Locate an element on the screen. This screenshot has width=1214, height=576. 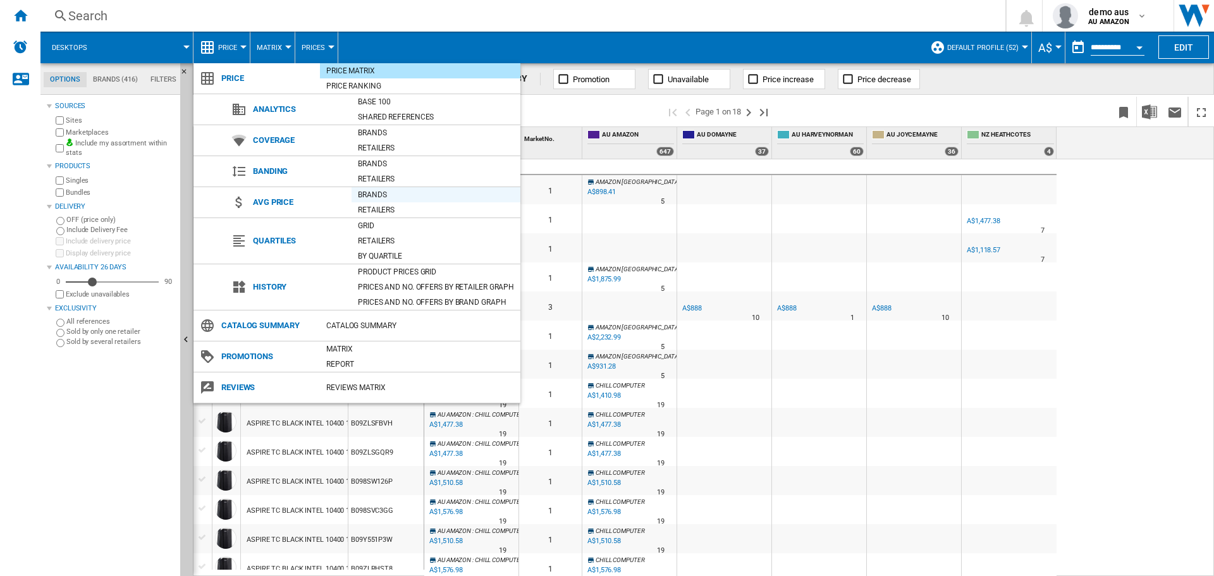
span: Banding is located at coordinates (299, 171).